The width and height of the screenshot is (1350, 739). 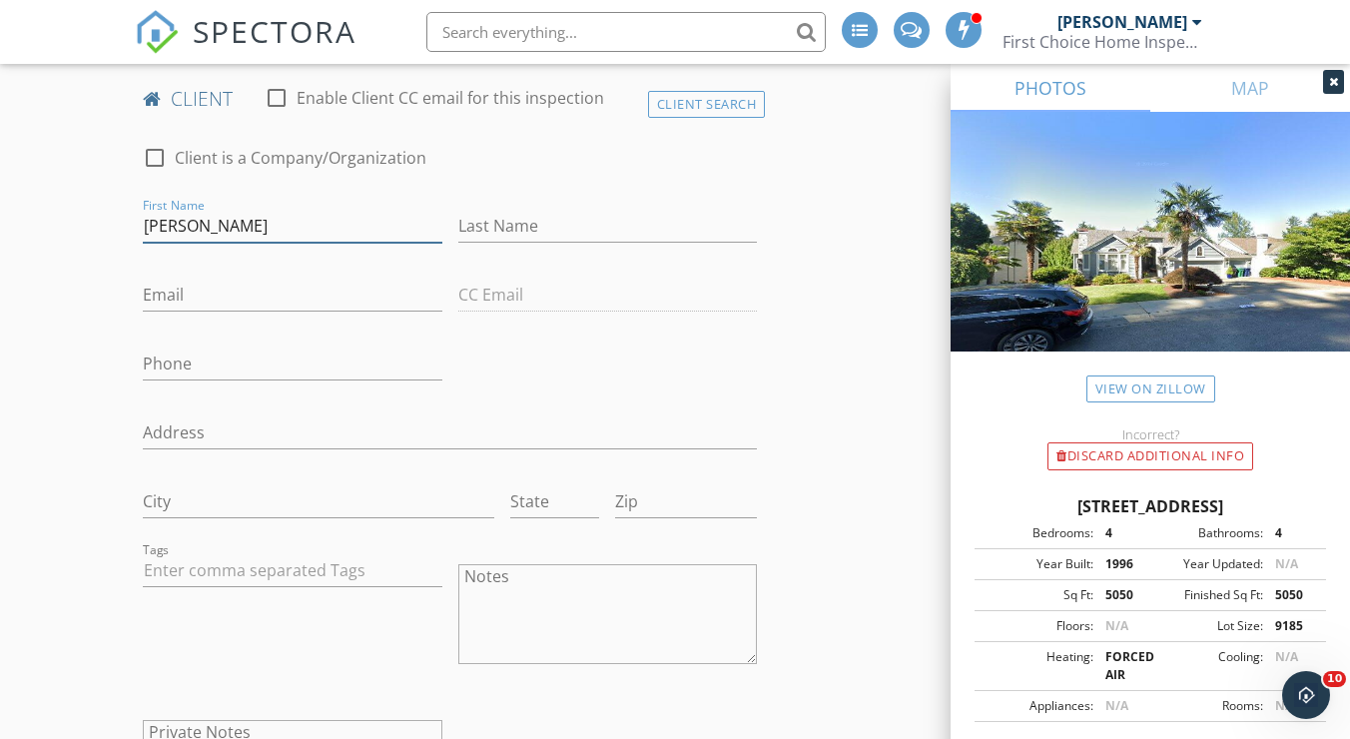 I want to click on div: Cooling:, so click(x=1206, y=666).